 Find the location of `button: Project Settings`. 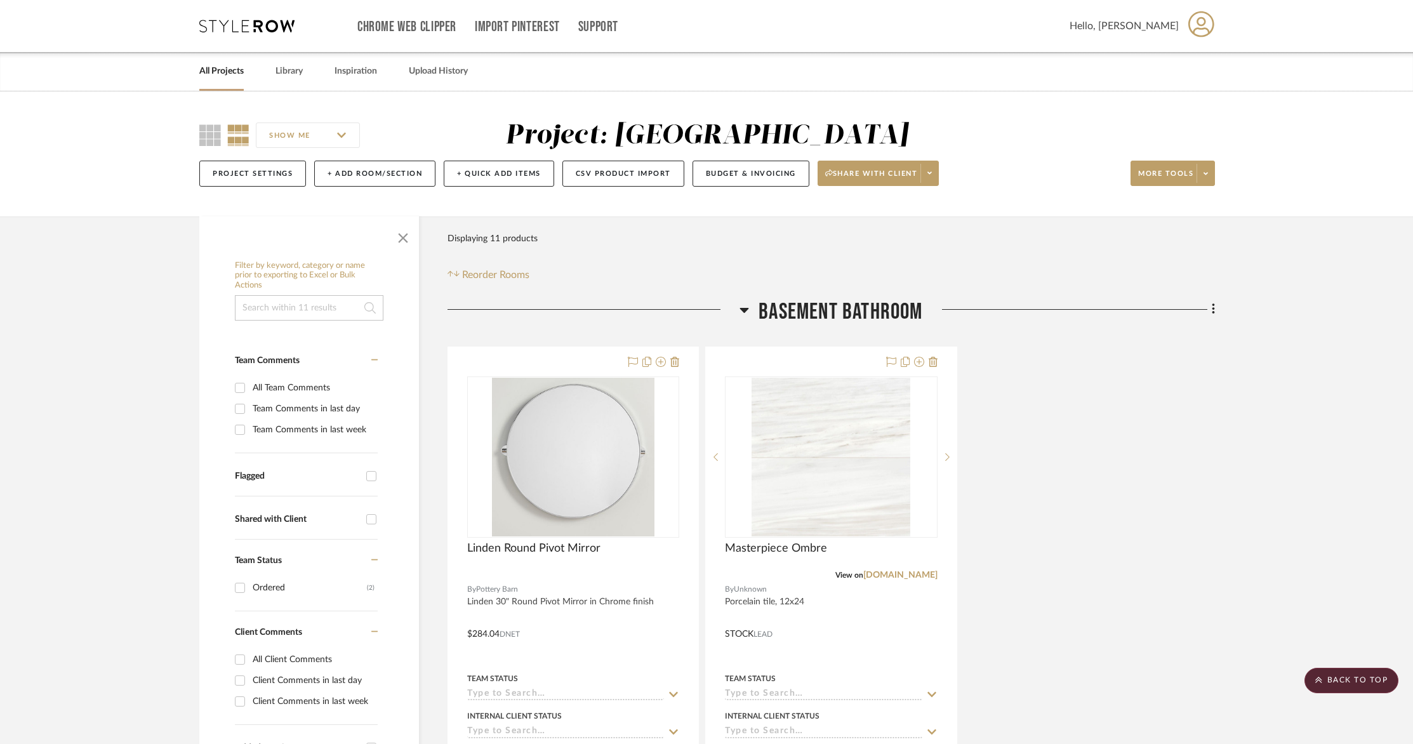

button: Project Settings is located at coordinates (253, 173).